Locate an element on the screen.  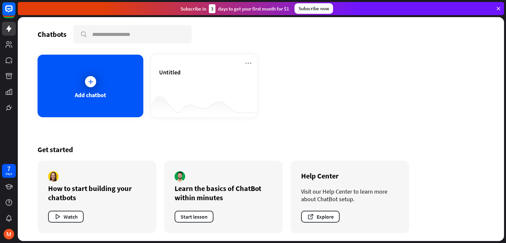
div: Learn the basics of ChatBot within minutes is located at coordinates (223, 193).